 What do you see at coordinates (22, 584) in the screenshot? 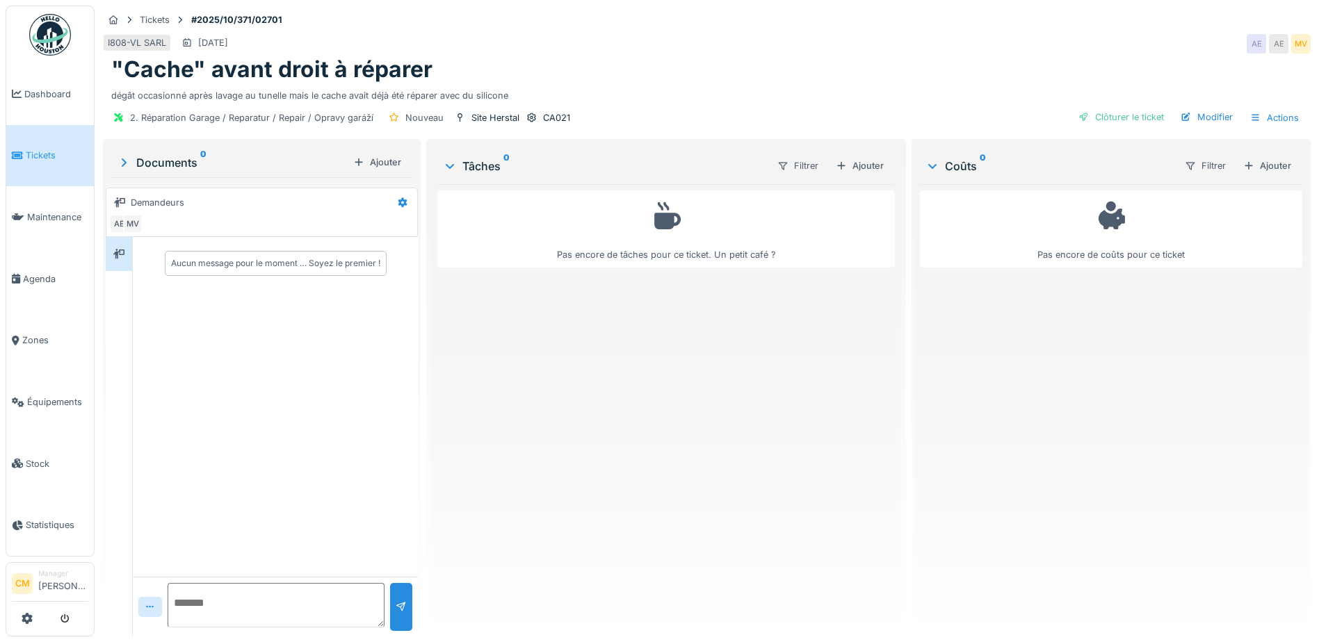
I see `li: CM` at bounding box center [22, 584].